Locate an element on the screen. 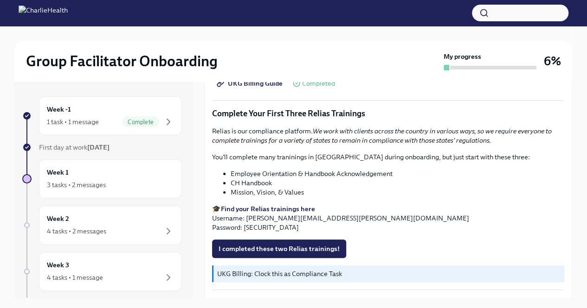  p: UKG Billing: Clock this as Compliance Task is located at coordinates (389, 274).